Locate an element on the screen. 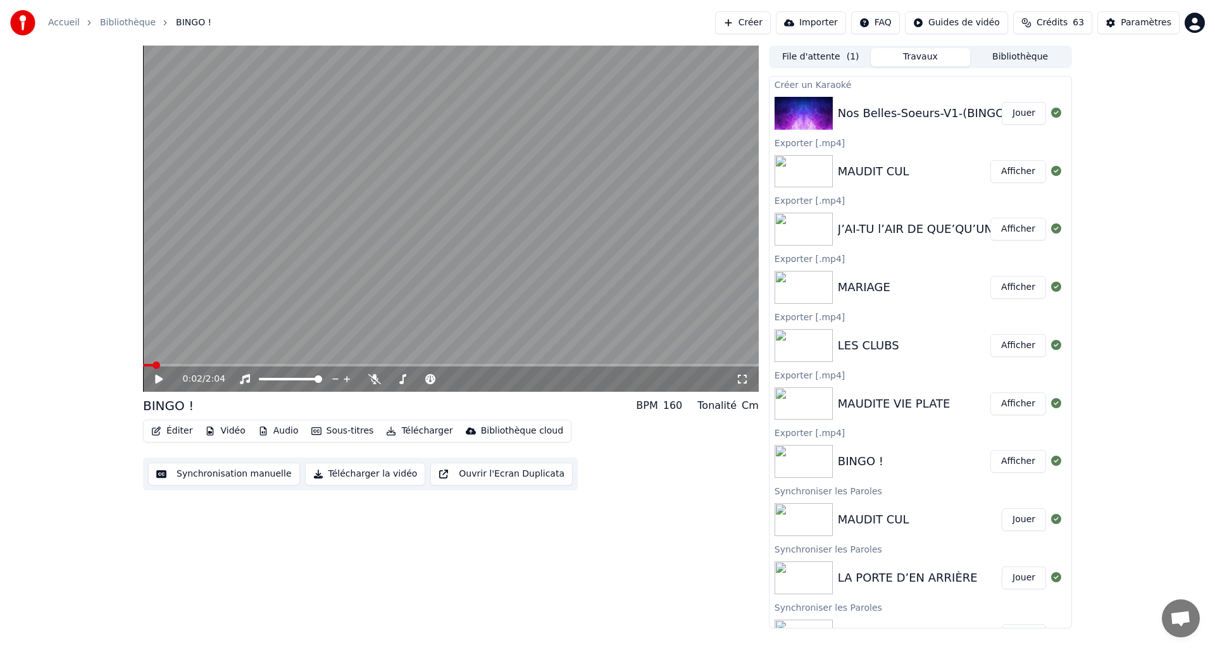  img: youka is located at coordinates (23, 23).